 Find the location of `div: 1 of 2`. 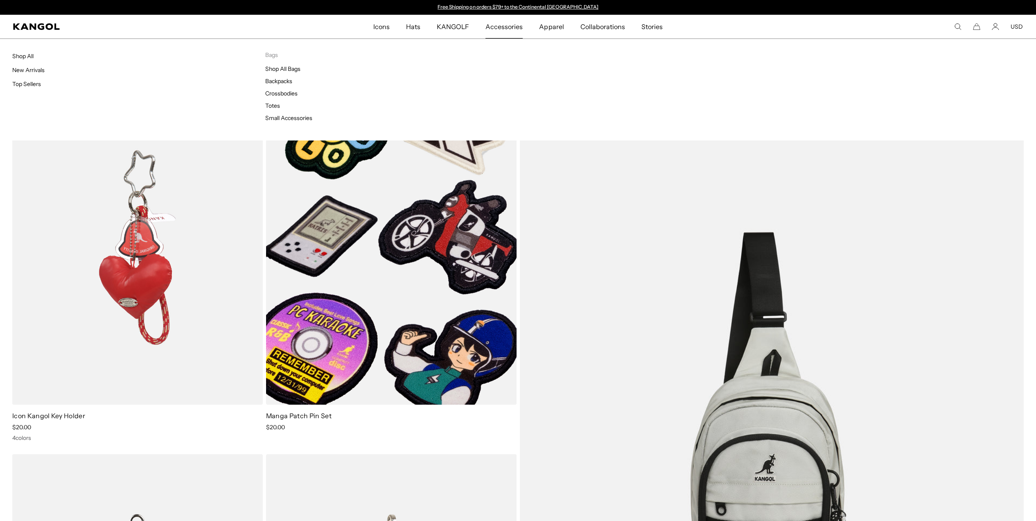

div: 1 of 2 is located at coordinates (518, 7).